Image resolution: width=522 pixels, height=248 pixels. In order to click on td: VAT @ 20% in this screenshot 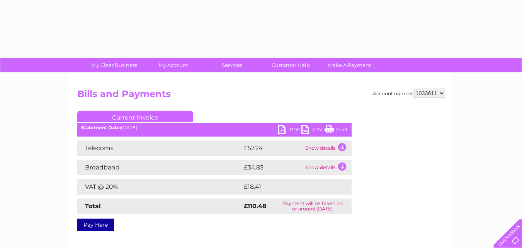, I will do `click(160, 187)`.